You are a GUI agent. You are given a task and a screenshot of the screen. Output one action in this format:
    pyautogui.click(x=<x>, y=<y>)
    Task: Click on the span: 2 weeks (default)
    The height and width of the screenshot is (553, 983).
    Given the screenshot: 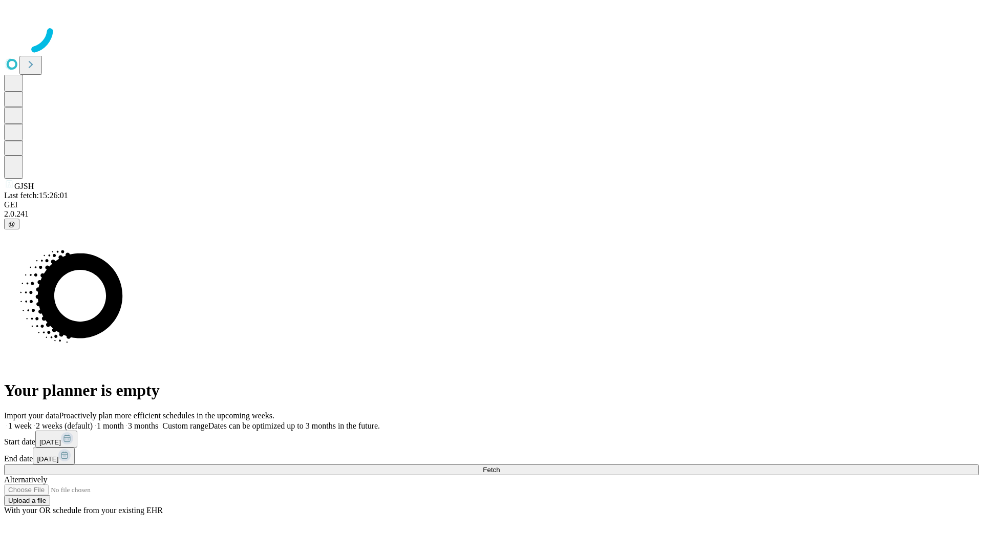 What is the action you would take?
    pyautogui.click(x=64, y=425)
    